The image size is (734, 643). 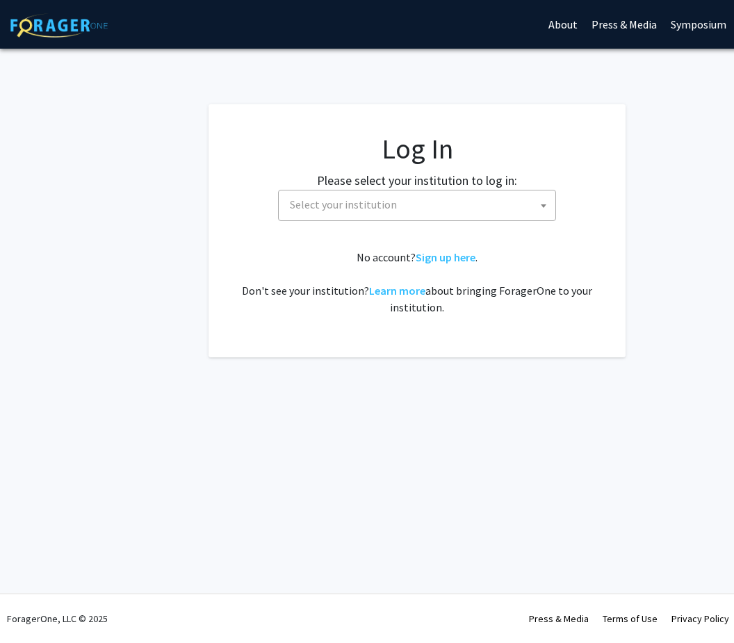 What do you see at coordinates (700, 619) in the screenshot?
I see `a: Privacy Policy` at bounding box center [700, 619].